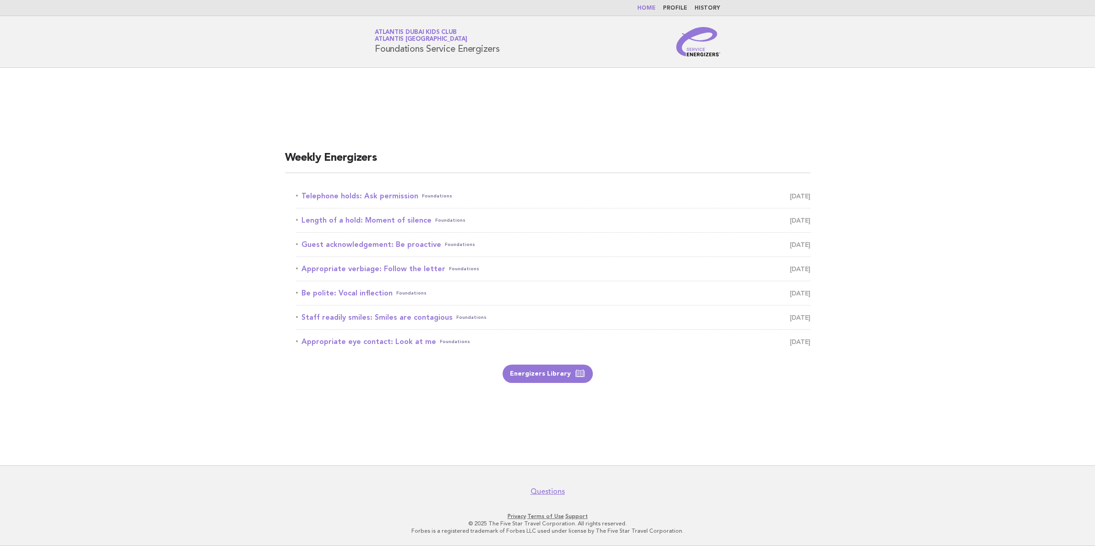  Describe the element at coordinates (698, 42) in the screenshot. I see `img: Service Energizers` at that location.